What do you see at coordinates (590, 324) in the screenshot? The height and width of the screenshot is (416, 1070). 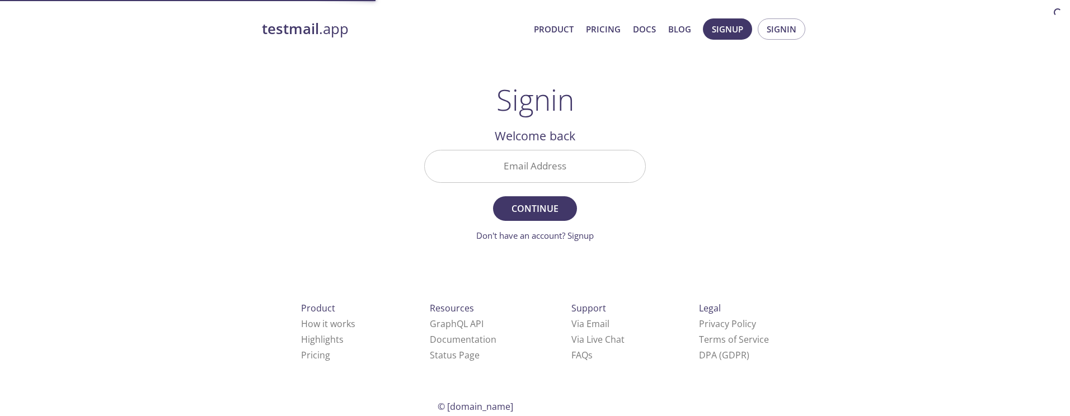 I see `a: Via Email` at bounding box center [590, 324].